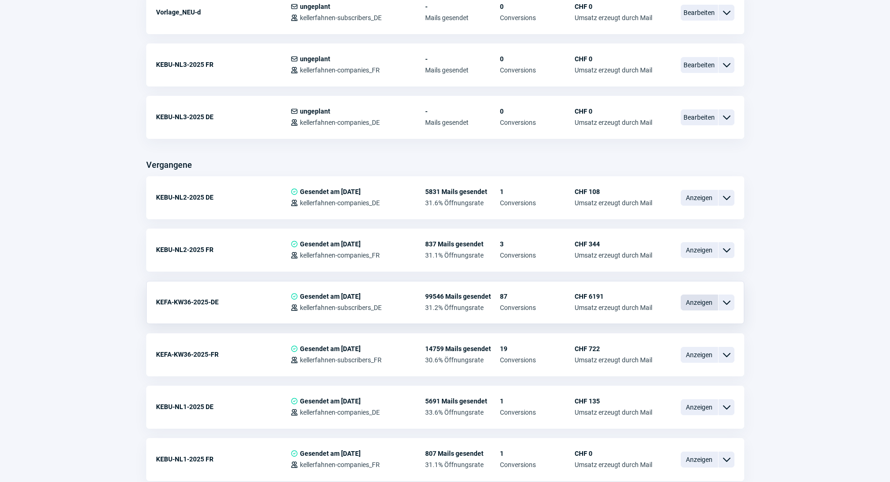 The image size is (890, 482). What do you see at coordinates (463, 401) in the screenshot?
I see `span: 5691 Mails gesendet` at bounding box center [463, 401].